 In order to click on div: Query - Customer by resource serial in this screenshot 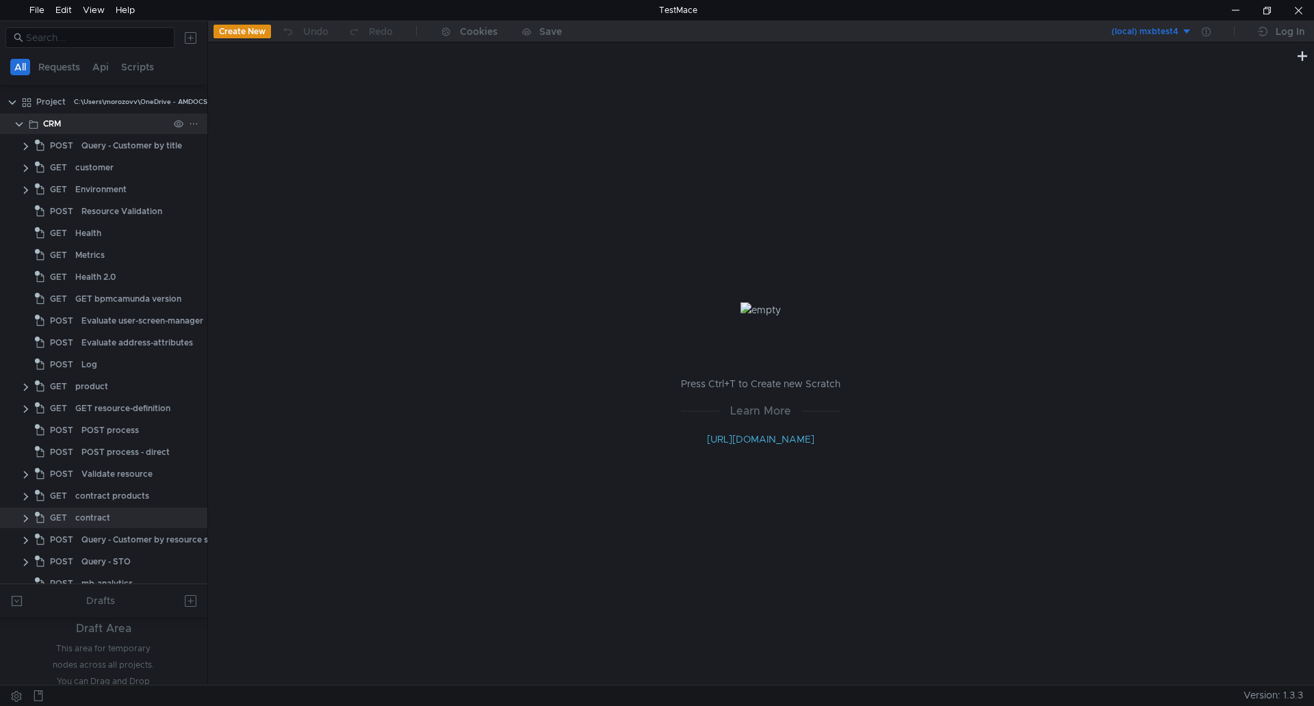, I will do `click(153, 540)`.